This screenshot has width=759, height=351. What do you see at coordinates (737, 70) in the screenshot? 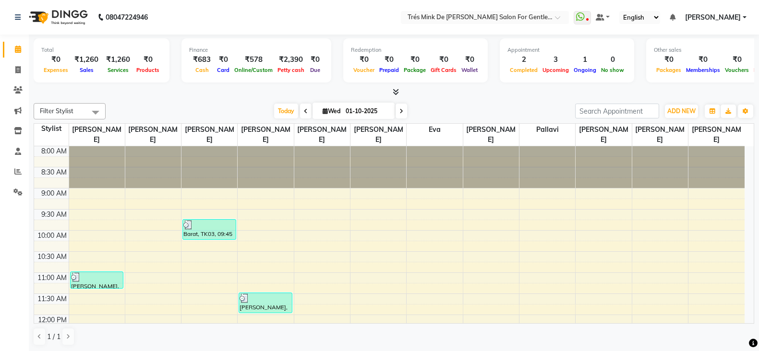
I see `span: Vouchers` at bounding box center [737, 70].